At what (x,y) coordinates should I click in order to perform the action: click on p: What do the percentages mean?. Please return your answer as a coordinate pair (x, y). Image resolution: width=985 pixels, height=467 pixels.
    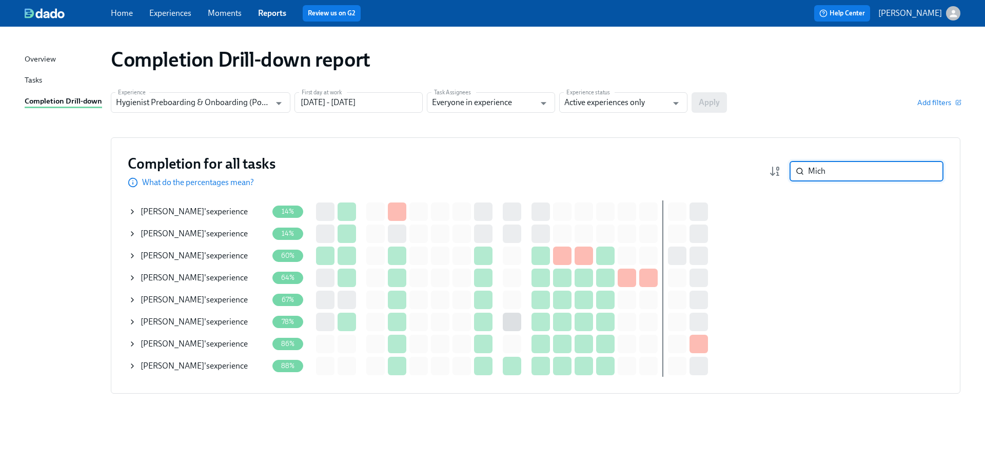
    Looking at the image, I should click on (198, 183).